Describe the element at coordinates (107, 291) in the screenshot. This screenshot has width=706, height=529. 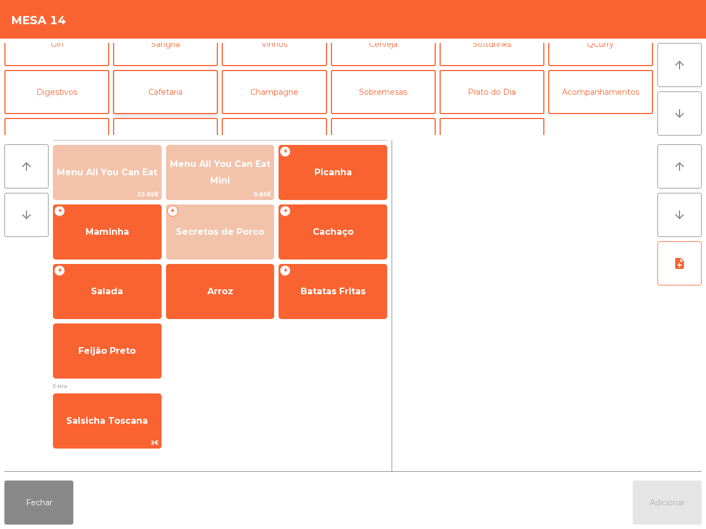
I see `span: Salada` at that location.